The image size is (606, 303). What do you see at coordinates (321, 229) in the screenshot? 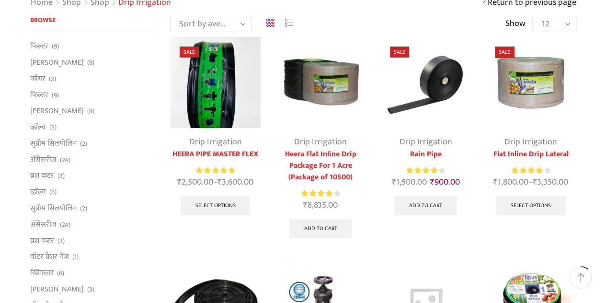
I see `a: Add to cart: “Heera Flat Inline Drip Package For 1 Acre (Package of 10500)”` at bounding box center [321, 229].